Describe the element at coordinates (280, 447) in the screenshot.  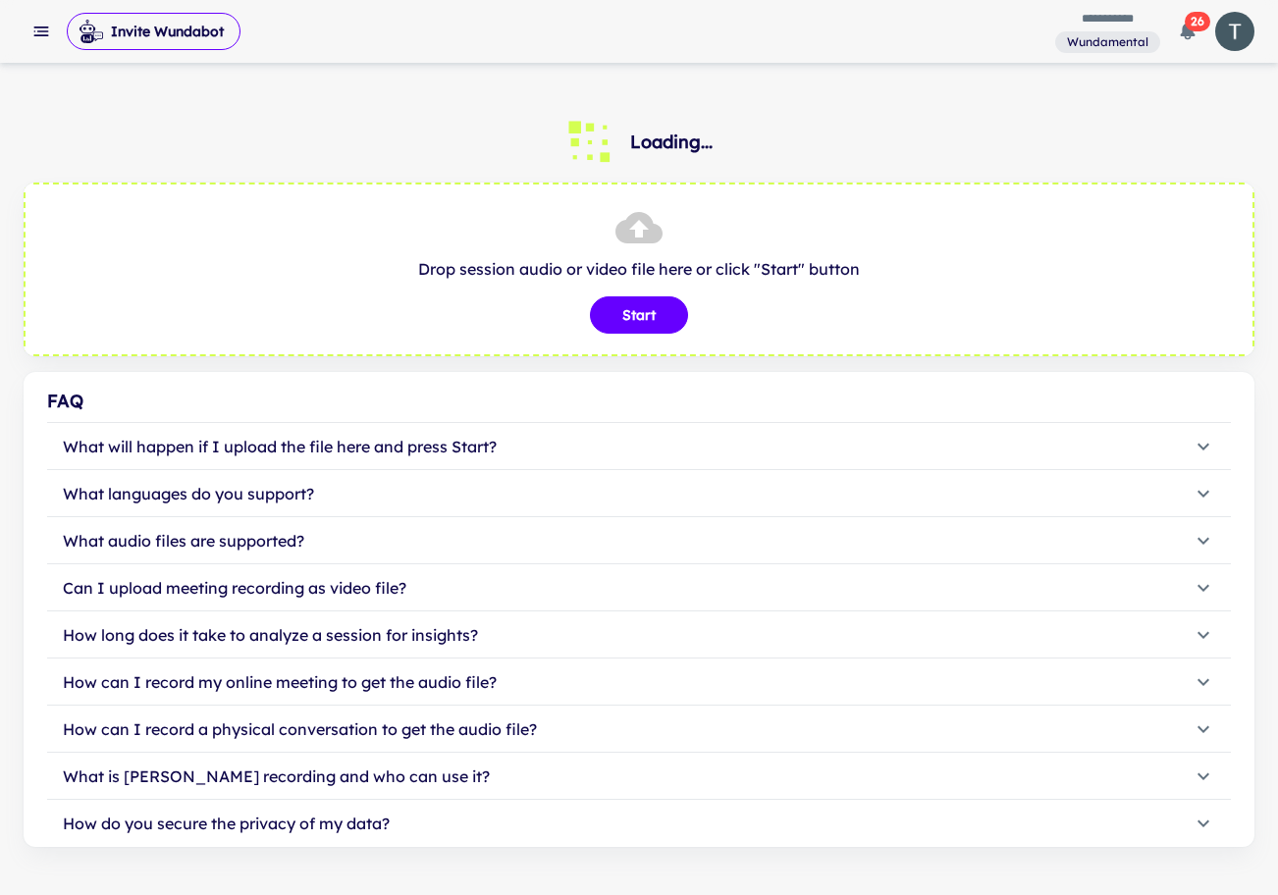
I see `p: What will happen if I upload the file here and press Start?` at that location.